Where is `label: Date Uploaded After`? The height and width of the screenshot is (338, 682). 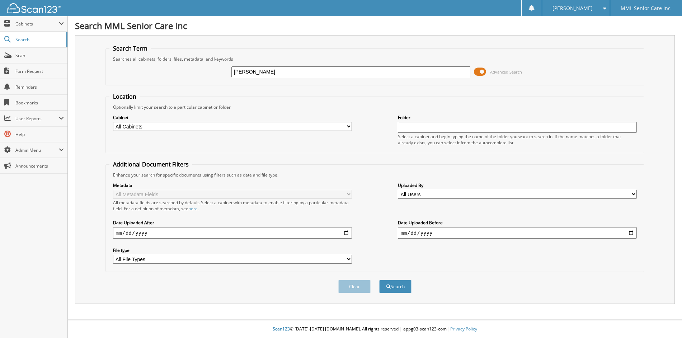
label: Date Uploaded After is located at coordinates (233, 222).